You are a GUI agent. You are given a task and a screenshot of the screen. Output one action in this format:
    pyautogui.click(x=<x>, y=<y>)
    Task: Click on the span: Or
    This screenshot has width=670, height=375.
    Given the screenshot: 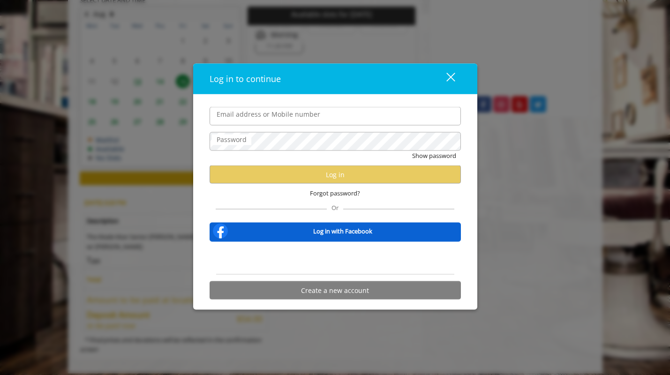 What is the action you would take?
    pyautogui.click(x=335, y=208)
    